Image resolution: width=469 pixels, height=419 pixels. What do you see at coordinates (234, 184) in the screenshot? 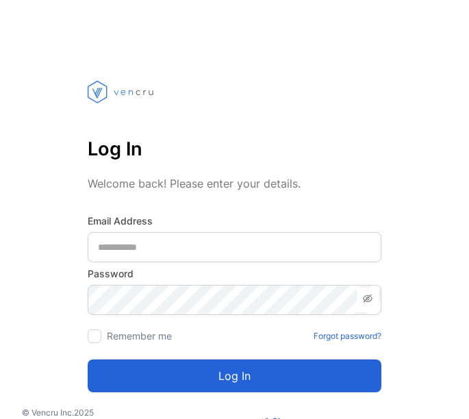
I see `p: Welcome back! Please enter your details.` at bounding box center [234, 184].